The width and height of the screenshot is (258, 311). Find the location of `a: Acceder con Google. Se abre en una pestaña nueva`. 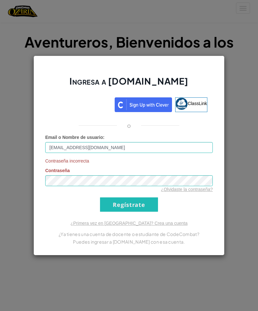

a: Acceder con Google. Se abre en una pestaña nueva is located at coordinates (81, 105).